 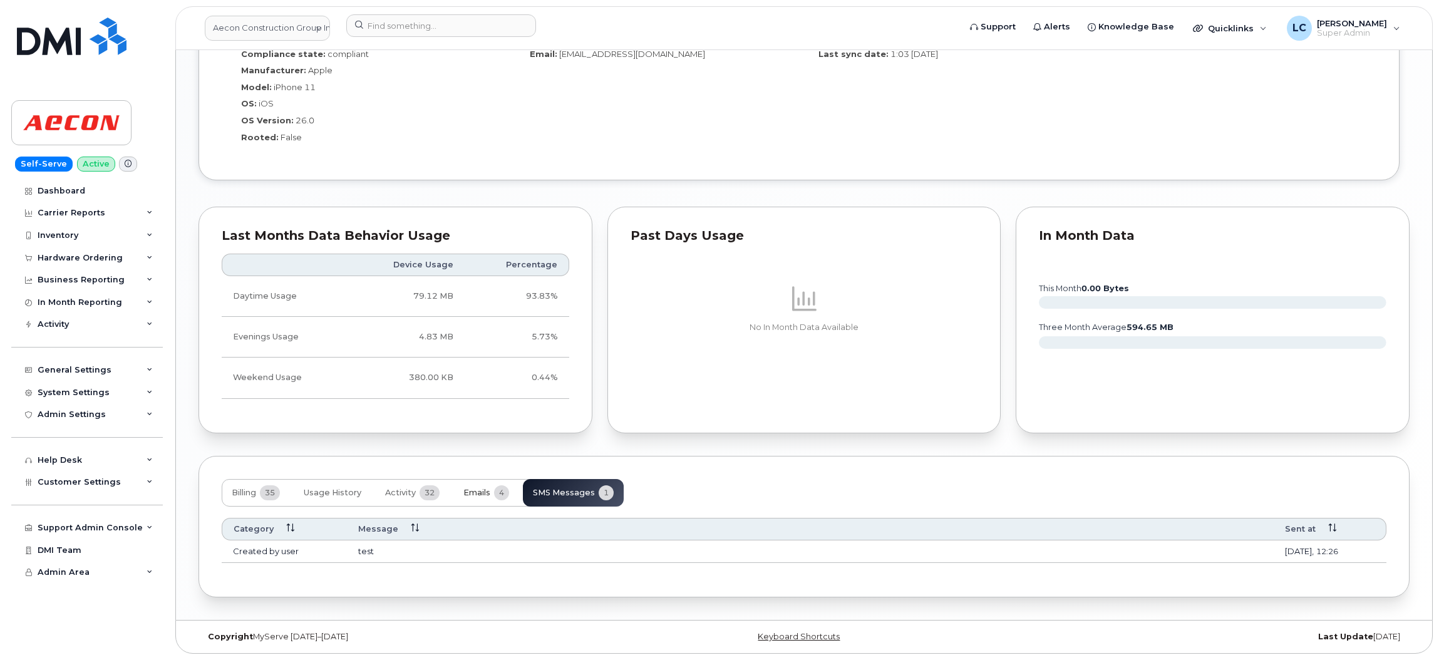 What do you see at coordinates (1150, 327) in the screenshot?
I see `tspan: 594.65 MB` at bounding box center [1150, 327].